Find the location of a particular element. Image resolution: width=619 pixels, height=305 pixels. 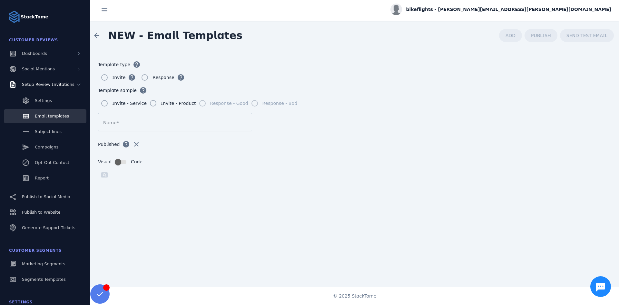

span: Report is located at coordinates (42, 178).